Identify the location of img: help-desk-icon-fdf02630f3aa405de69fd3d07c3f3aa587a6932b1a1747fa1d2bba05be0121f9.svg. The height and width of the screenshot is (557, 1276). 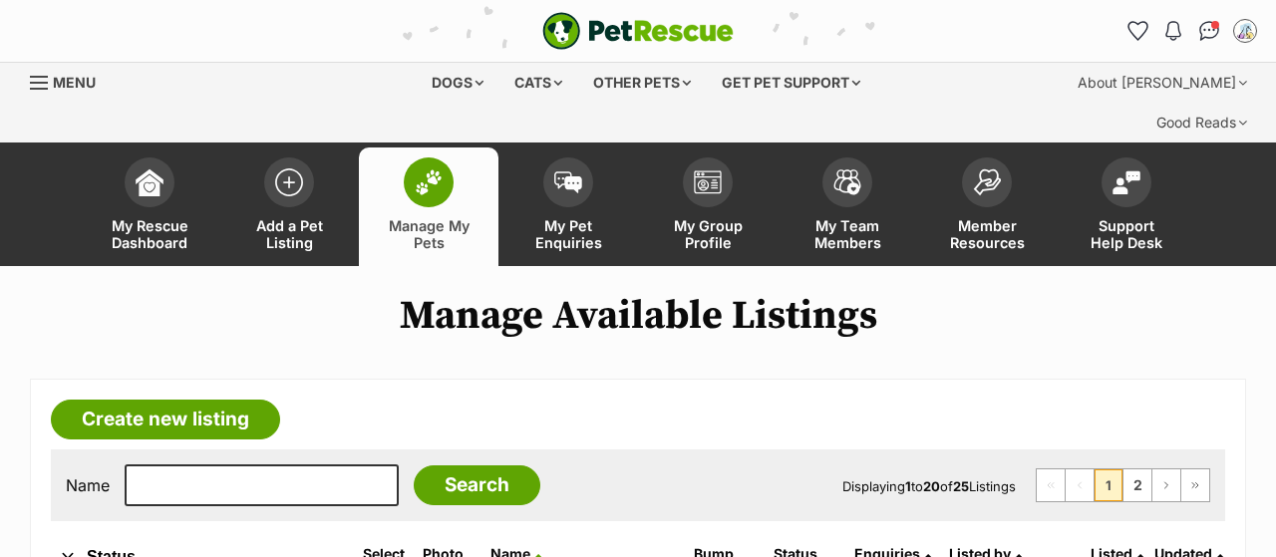
(1126, 182).